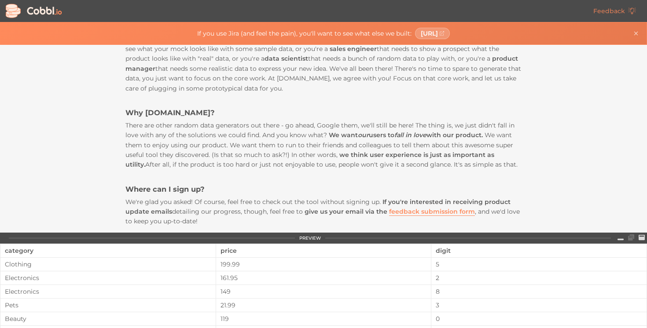 The image size is (647, 328). Describe the element at coordinates (108, 265) in the screenshot. I see `div: Clothing` at that location.